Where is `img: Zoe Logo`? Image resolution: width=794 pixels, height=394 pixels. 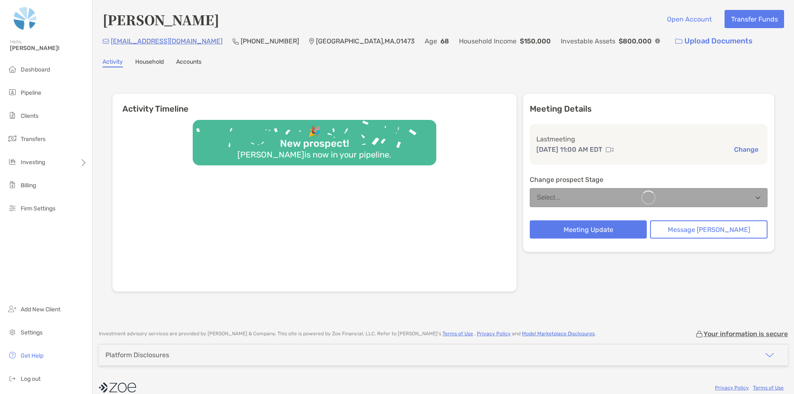
img: Zoe Logo is located at coordinates (25, 18).